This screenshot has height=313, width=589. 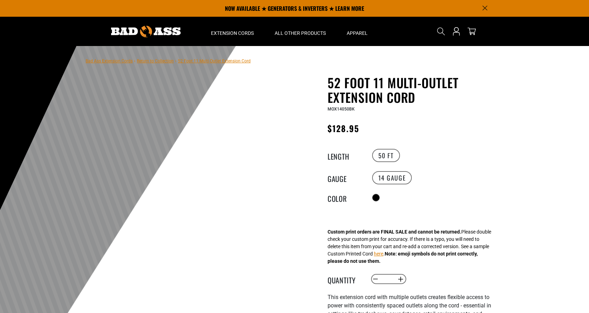 I want to click on summary: Extension Cords, so click(x=232, y=31).